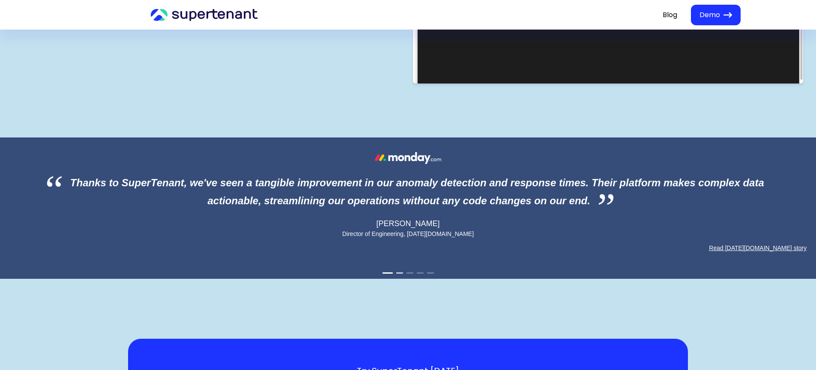 This screenshot has width=816, height=370. What do you see at coordinates (387, 273) in the screenshot?
I see `button: 1` at bounding box center [387, 273].